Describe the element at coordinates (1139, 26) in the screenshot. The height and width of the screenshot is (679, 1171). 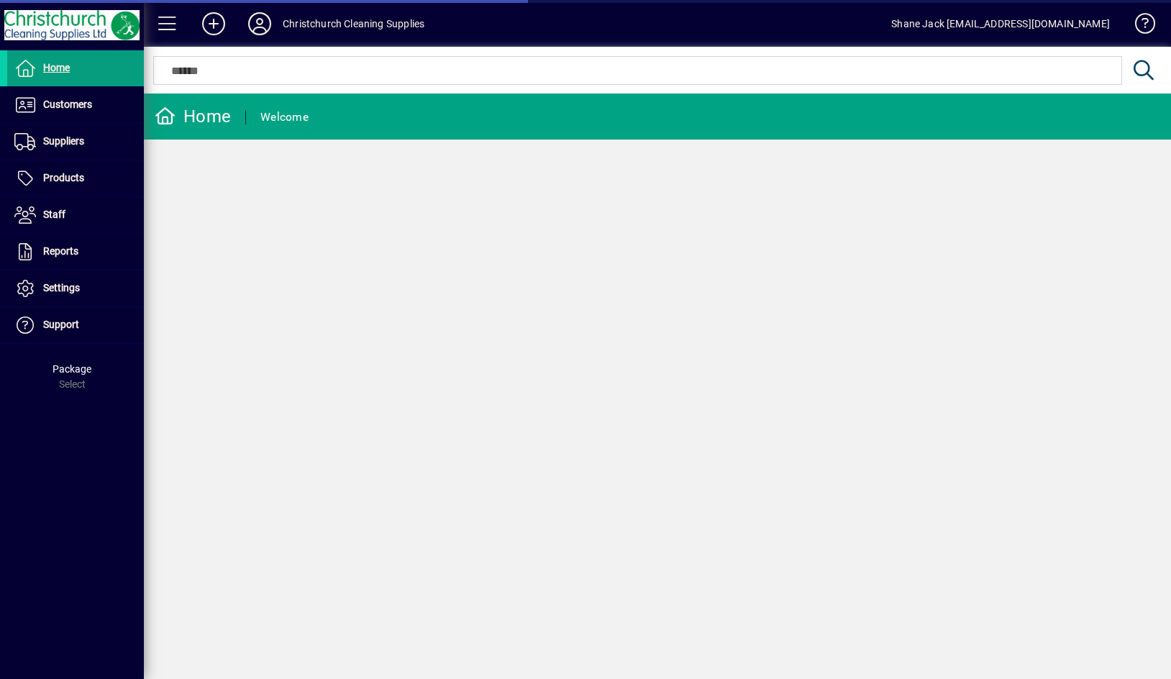
I see `a: Knowledge Base` at that location.